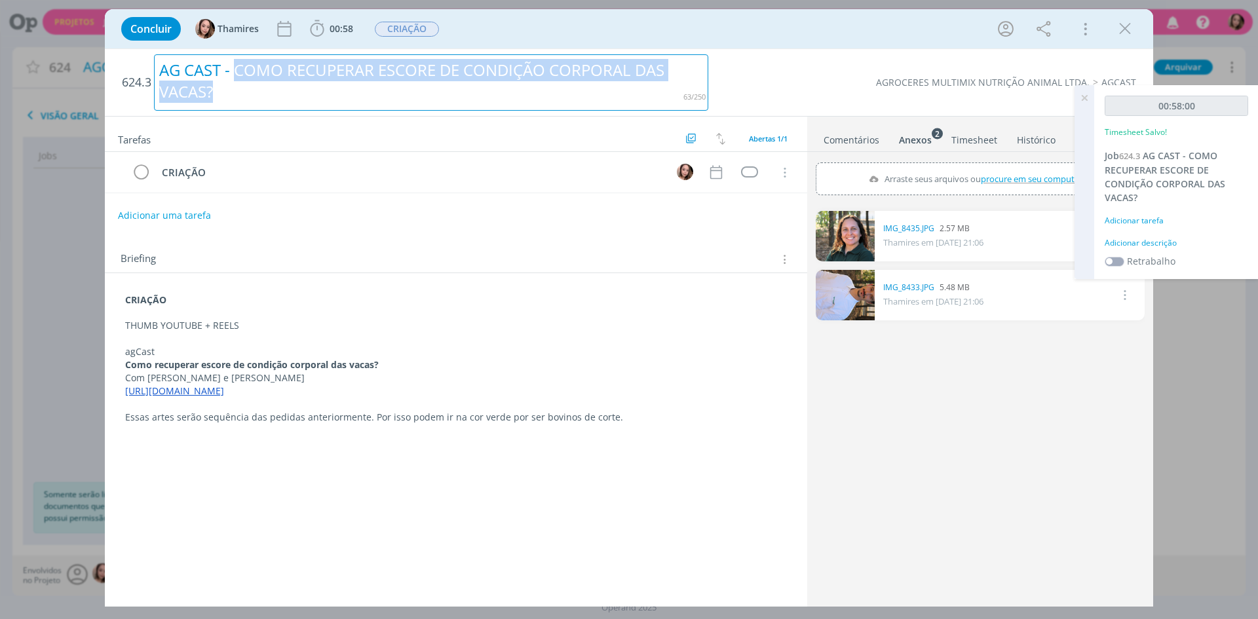 This screenshot has height=619, width=1258. I want to click on p: Timesheet Salvo!, so click(1136, 132).